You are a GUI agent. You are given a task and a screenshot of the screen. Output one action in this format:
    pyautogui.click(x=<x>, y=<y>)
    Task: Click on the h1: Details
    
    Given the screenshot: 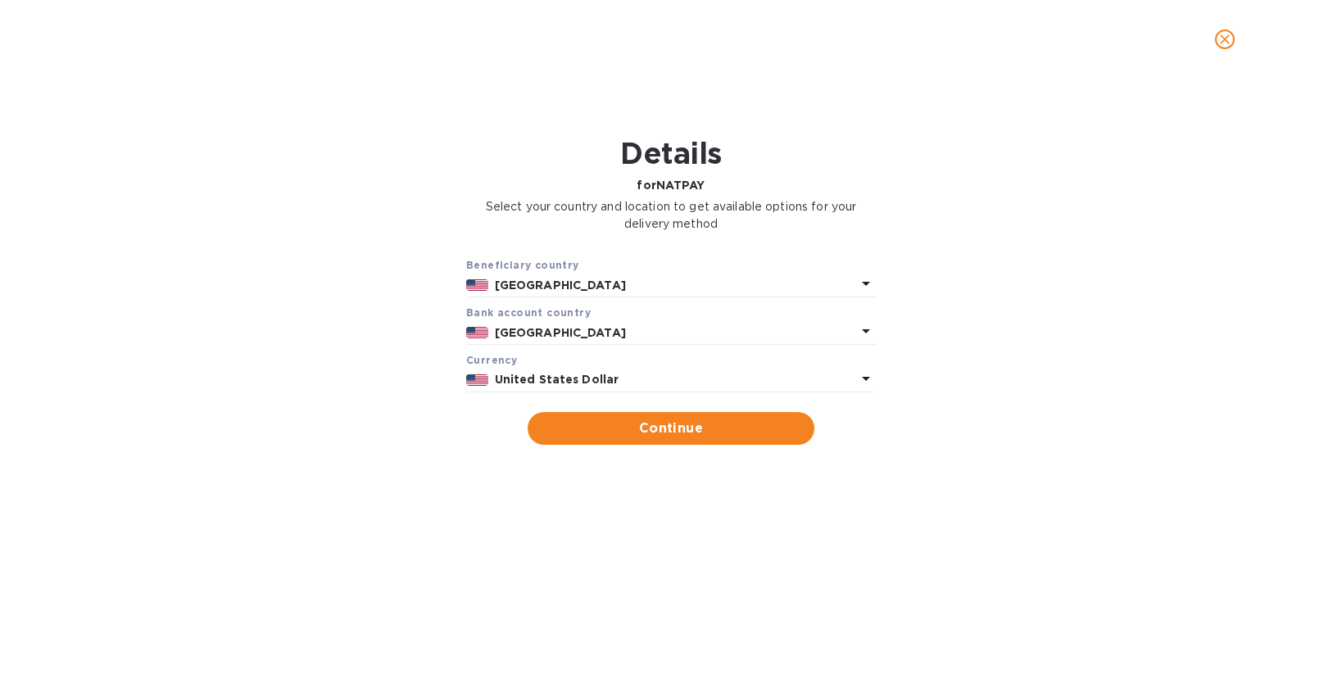 What is the action you would take?
    pyautogui.click(x=671, y=153)
    